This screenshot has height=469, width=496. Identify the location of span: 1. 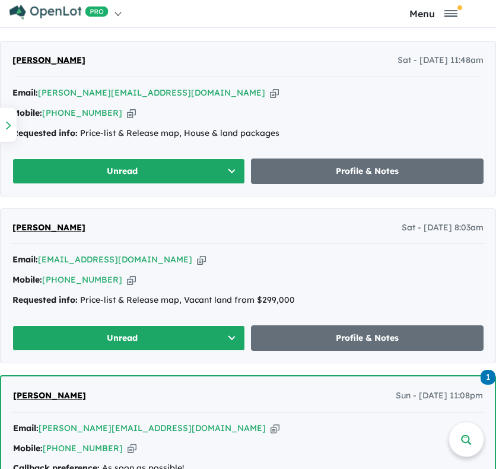
(488, 377).